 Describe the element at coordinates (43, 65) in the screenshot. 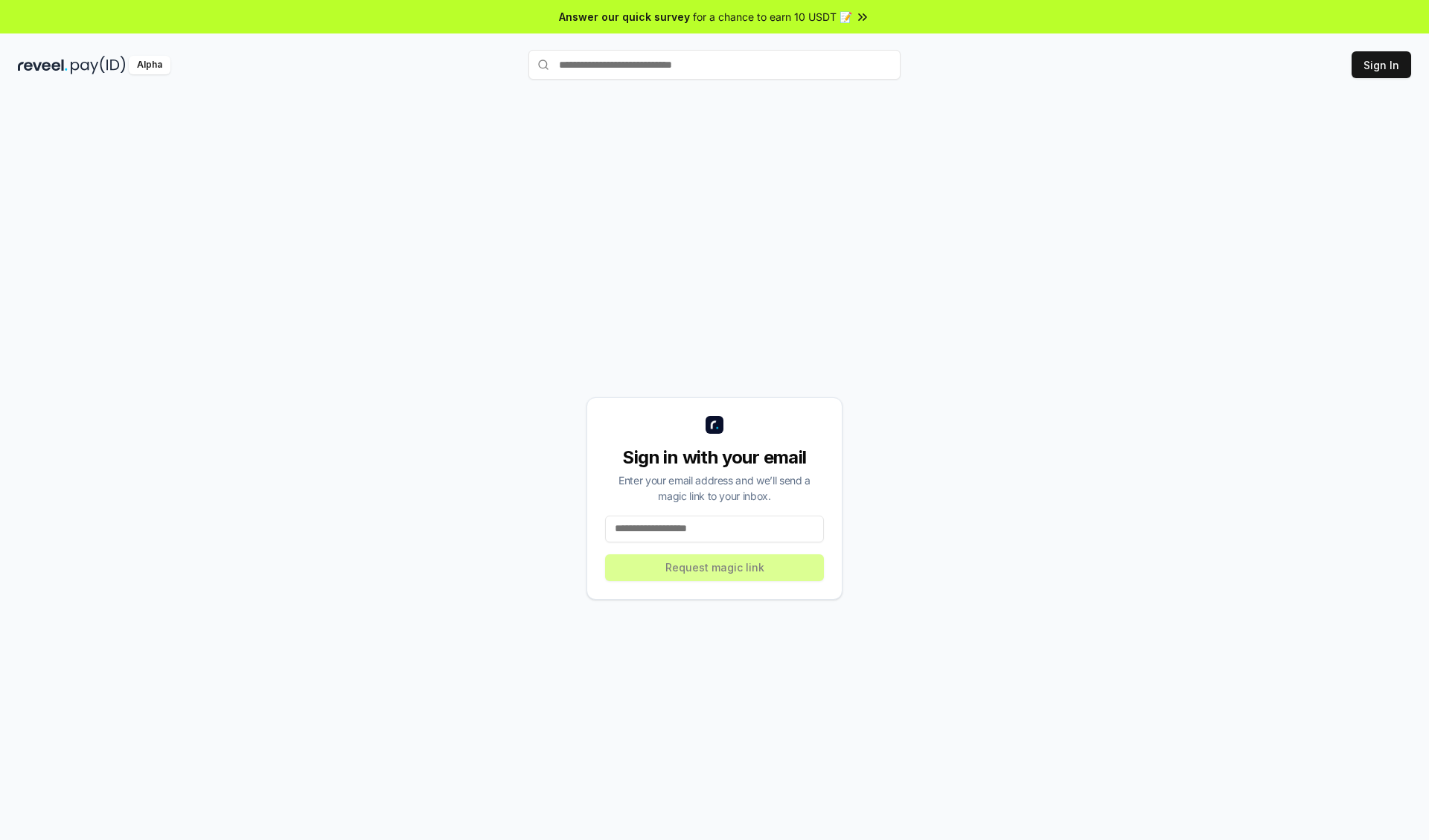

I see `img: reveel_dark` at that location.